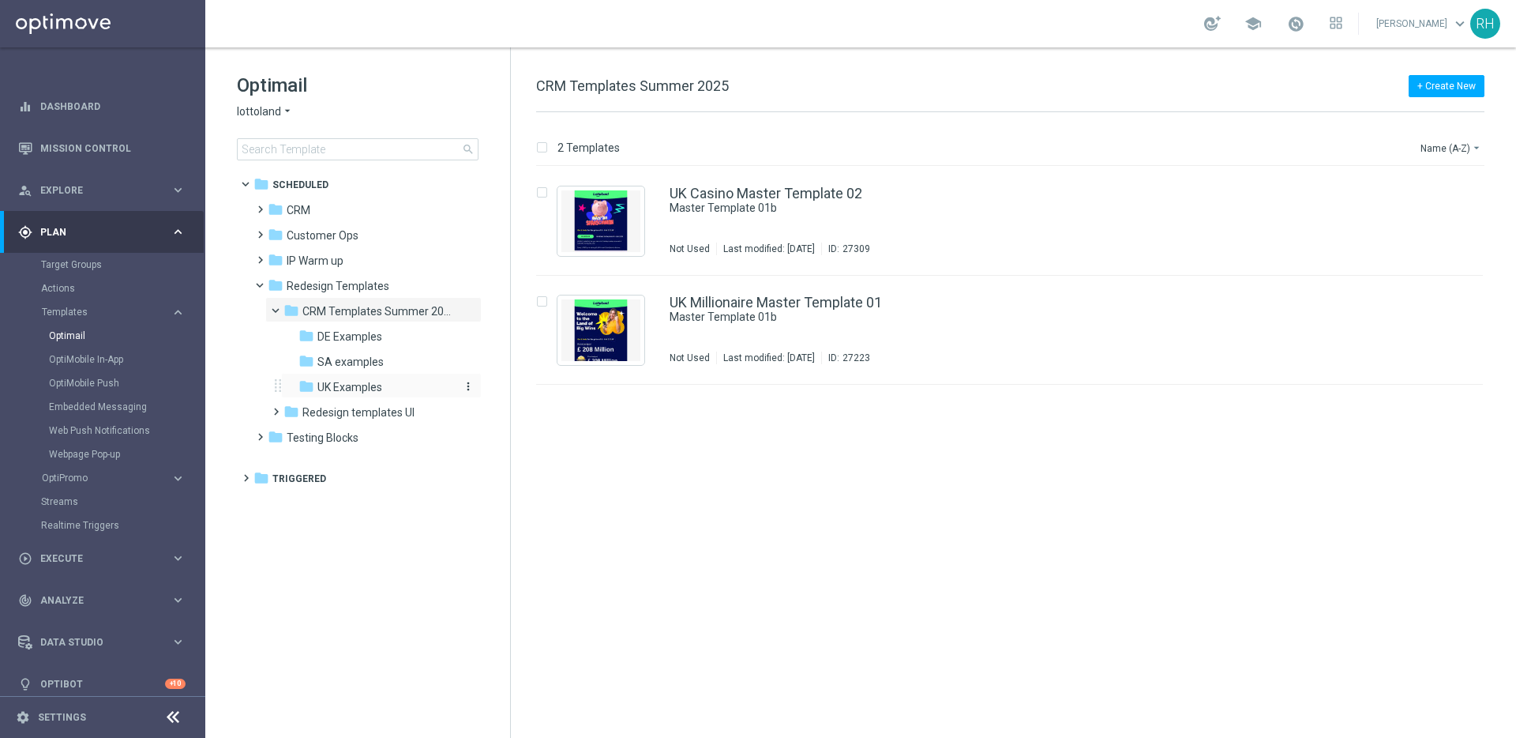 The image size is (1516, 738). I want to click on span: Explore, so click(105, 190).